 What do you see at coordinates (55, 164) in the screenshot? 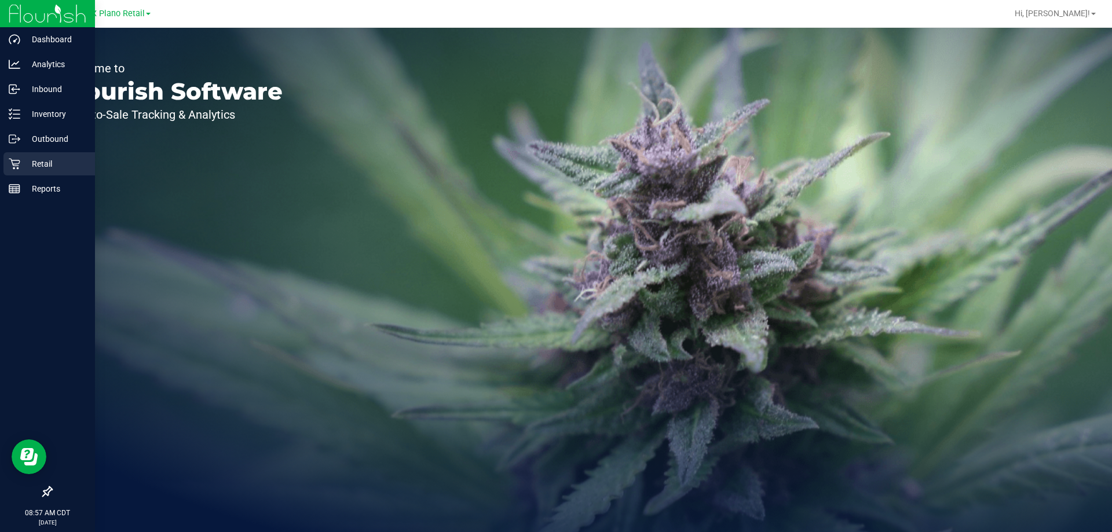
I see `p: Retail` at bounding box center [55, 164].